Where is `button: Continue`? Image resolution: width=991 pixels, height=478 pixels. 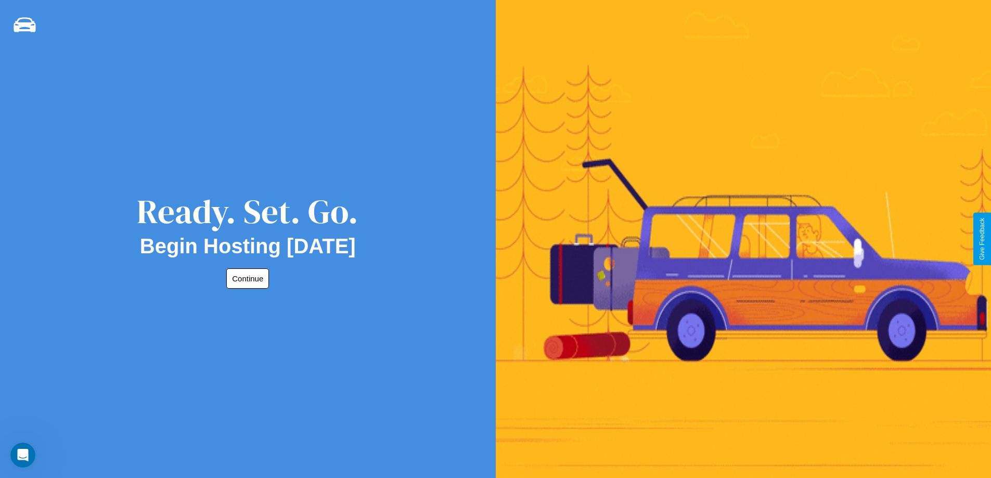
button: Continue is located at coordinates (248, 278).